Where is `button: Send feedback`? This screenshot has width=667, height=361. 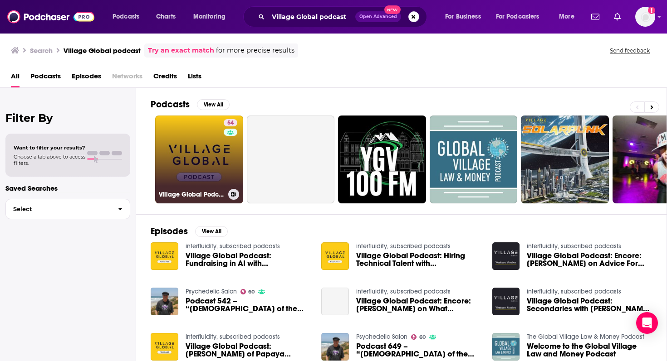 button: Send feedback is located at coordinates (629, 50).